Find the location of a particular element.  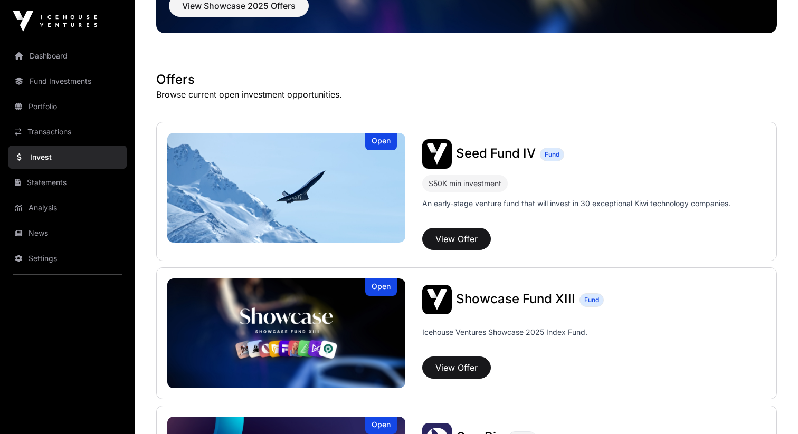

a: Statements is located at coordinates (68, 183).